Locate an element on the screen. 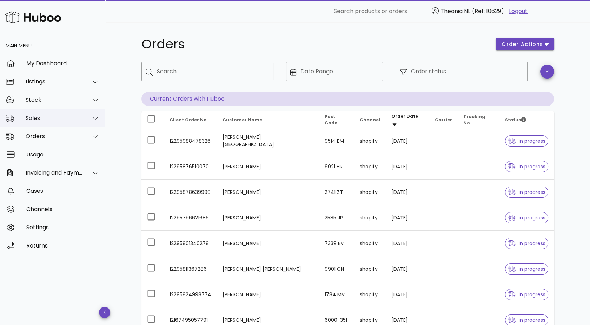 The image size is (590, 325). div: Listings is located at coordinates (54, 81).